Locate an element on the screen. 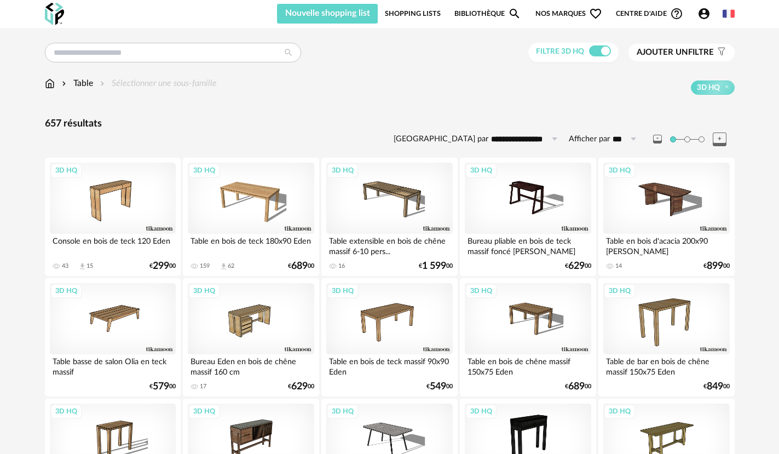  span: filtre is located at coordinates (675, 53).